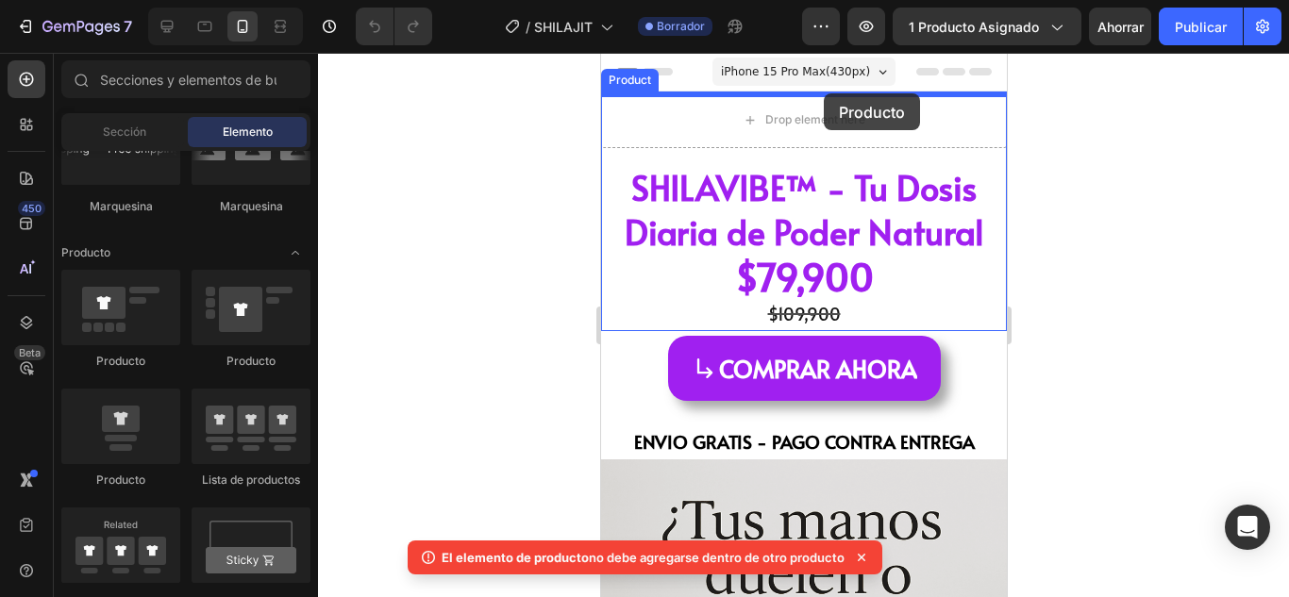 The height and width of the screenshot is (597, 1289). What do you see at coordinates (74, 26) in the screenshot?
I see `button: 7` at bounding box center [74, 26].